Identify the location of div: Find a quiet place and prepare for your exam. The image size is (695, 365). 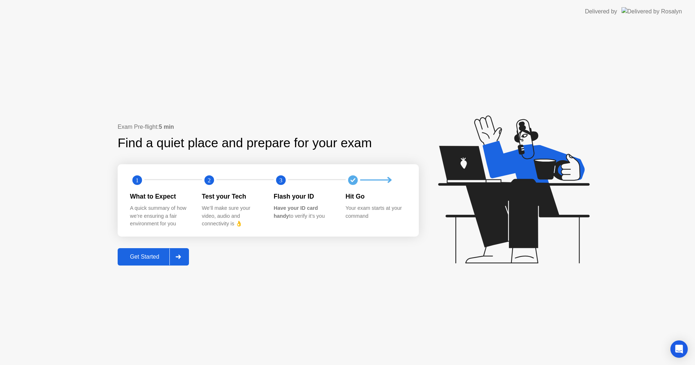
(245, 143).